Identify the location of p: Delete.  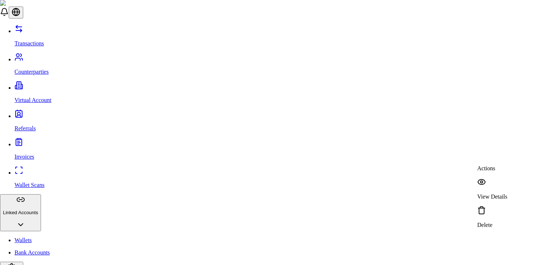
(492, 225).